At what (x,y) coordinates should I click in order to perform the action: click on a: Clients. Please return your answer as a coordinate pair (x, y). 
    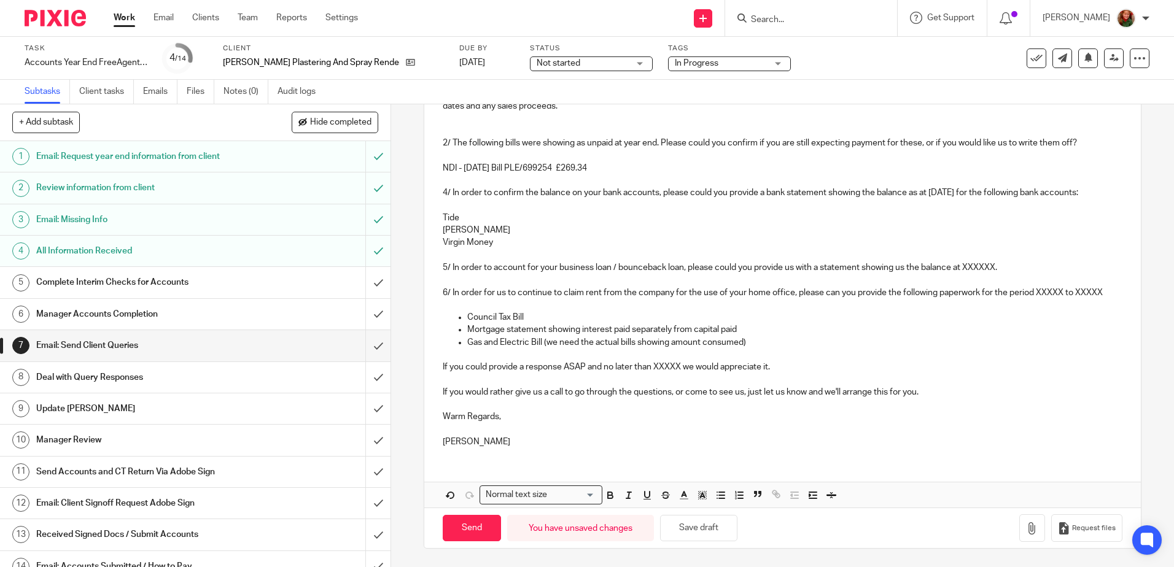
    Looking at the image, I should click on (206, 18).